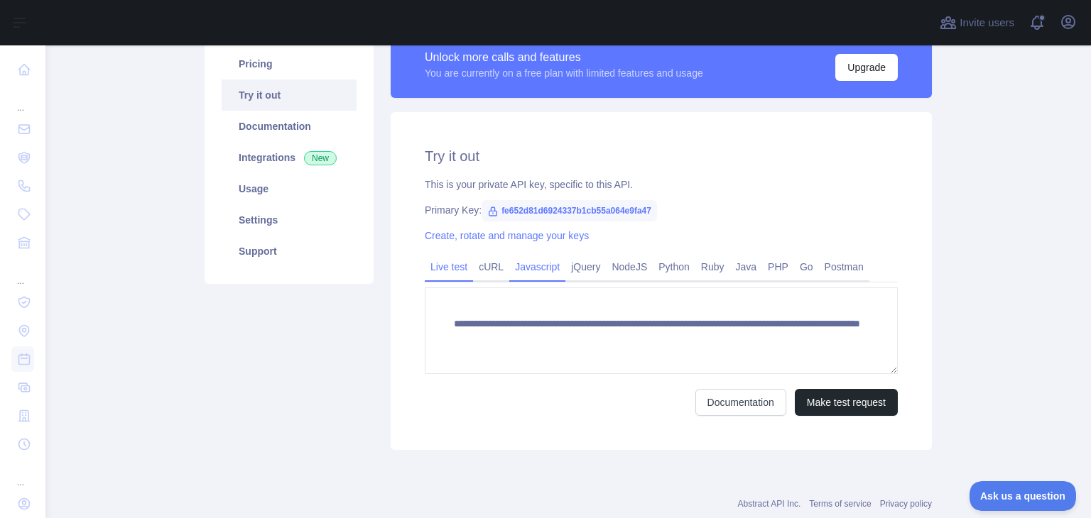 The width and height of the screenshot is (1091, 518). I want to click on a: Ruby, so click(712, 267).